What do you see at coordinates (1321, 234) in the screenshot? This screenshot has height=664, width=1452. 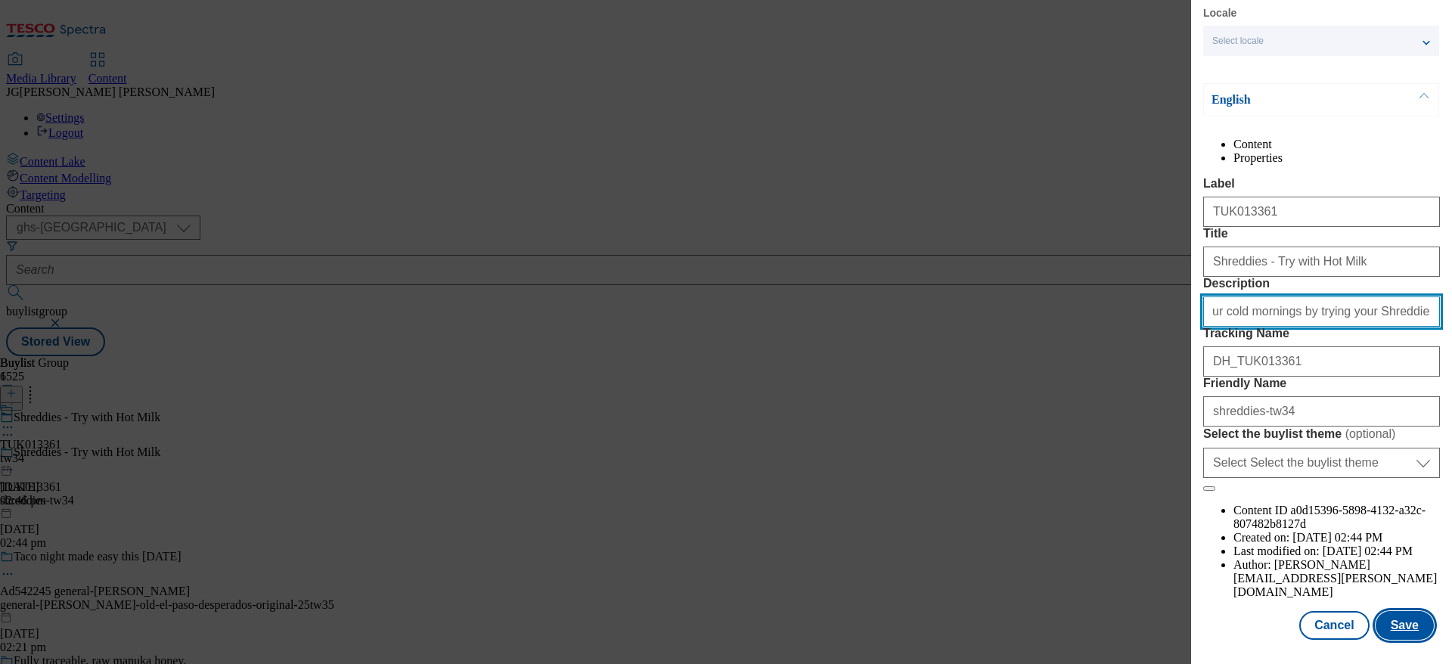 I see `label: Title` at bounding box center [1321, 234].